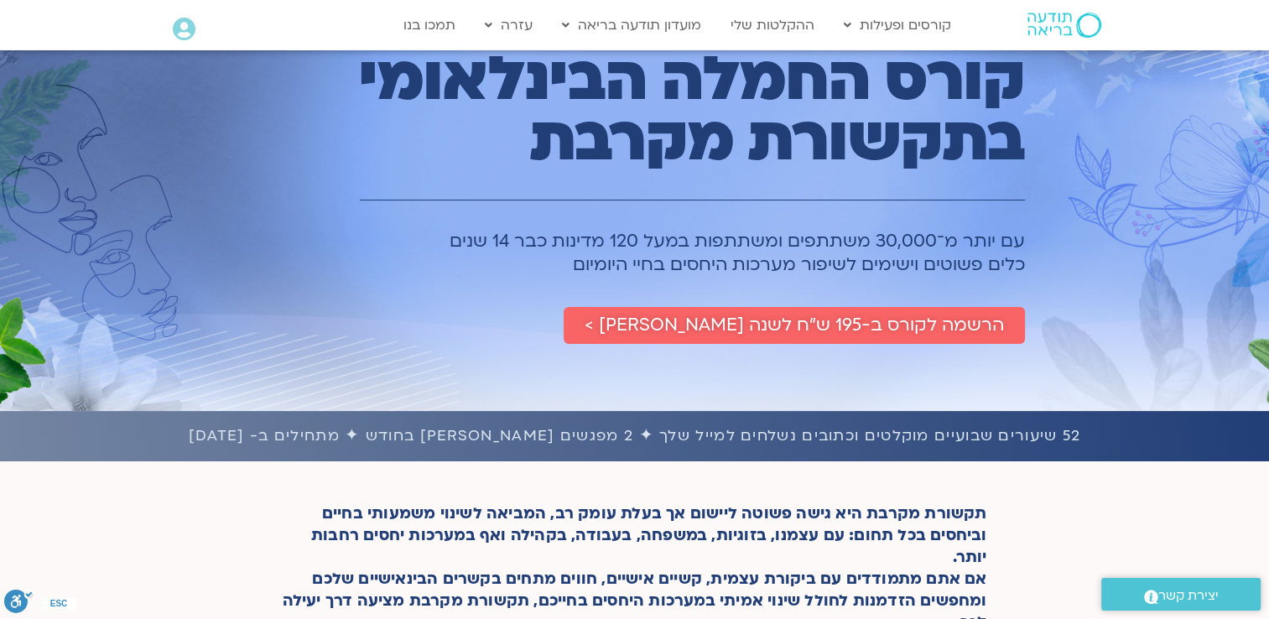  Describe the element at coordinates (772, 25) in the screenshot. I see `a: ההקלטות שלי` at that location.